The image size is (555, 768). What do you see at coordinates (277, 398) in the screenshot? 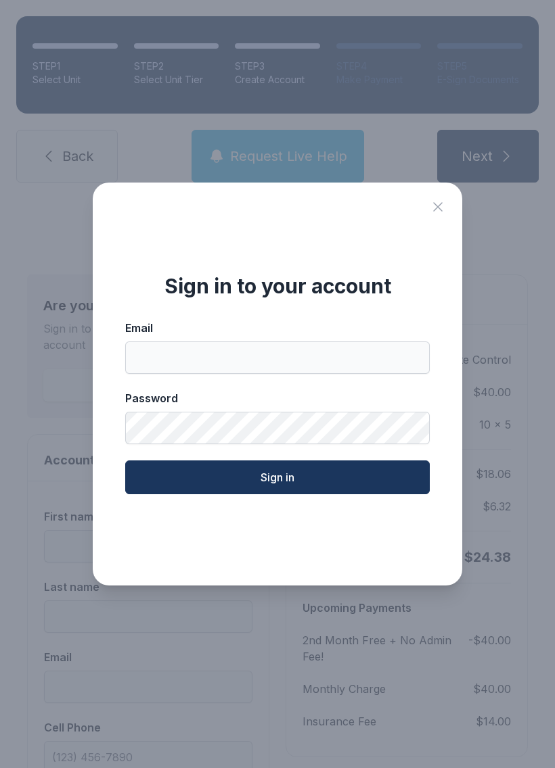
I see `div: Password` at bounding box center [277, 398].